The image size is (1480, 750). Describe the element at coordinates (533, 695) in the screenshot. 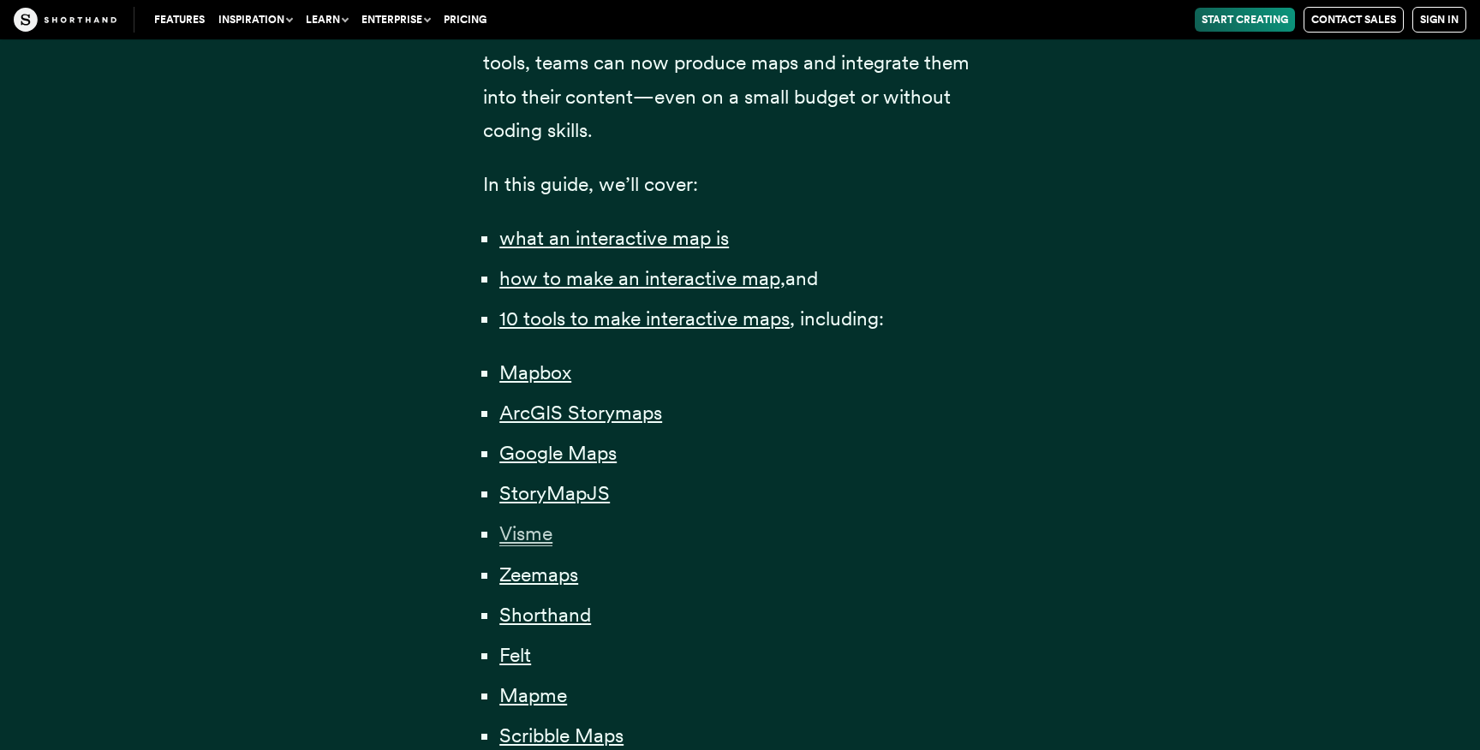

I see `a: Mapme` at that location.